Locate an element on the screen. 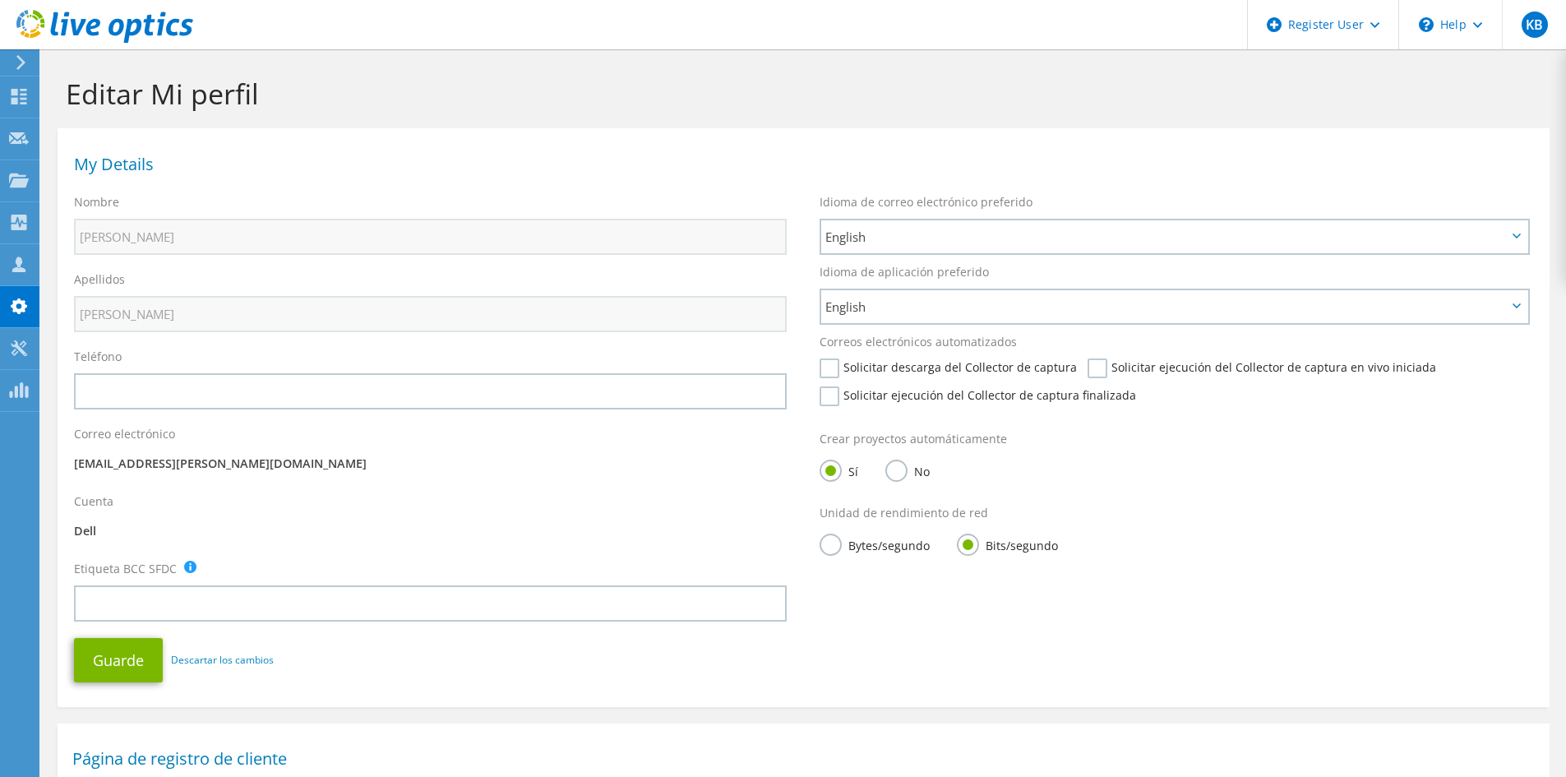 The image size is (1566, 777). label: Unidad de rendimiento de red is located at coordinates (903, 513).